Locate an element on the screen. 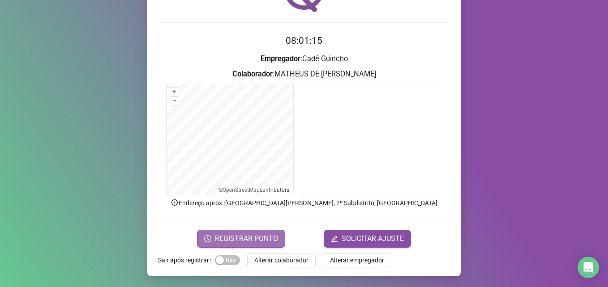 The width and height of the screenshot is (608, 287). h3: : Cadê Guincho is located at coordinates (304, 59).